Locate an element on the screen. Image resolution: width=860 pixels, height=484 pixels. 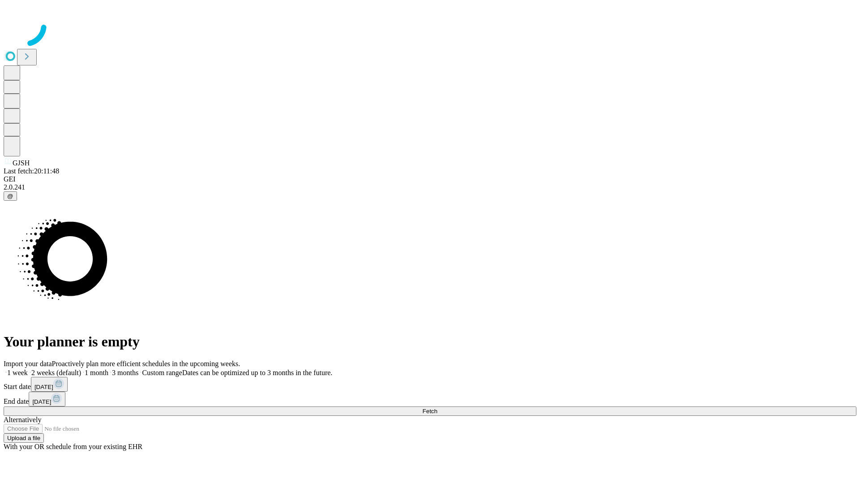
span: Proactively plan more efficient schedules in the upcoming weeks. is located at coordinates (146, 363).